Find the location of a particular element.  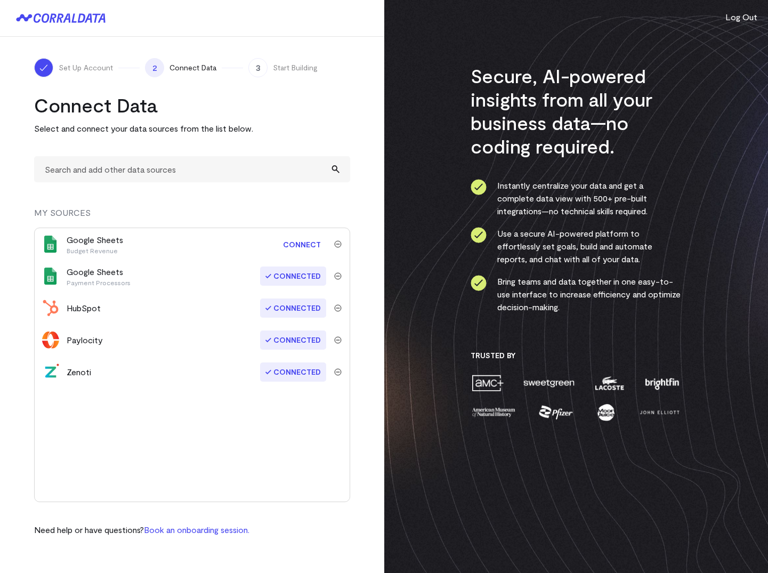

img: john-elliott-25751c40.png is located at coordinates (659, 412).